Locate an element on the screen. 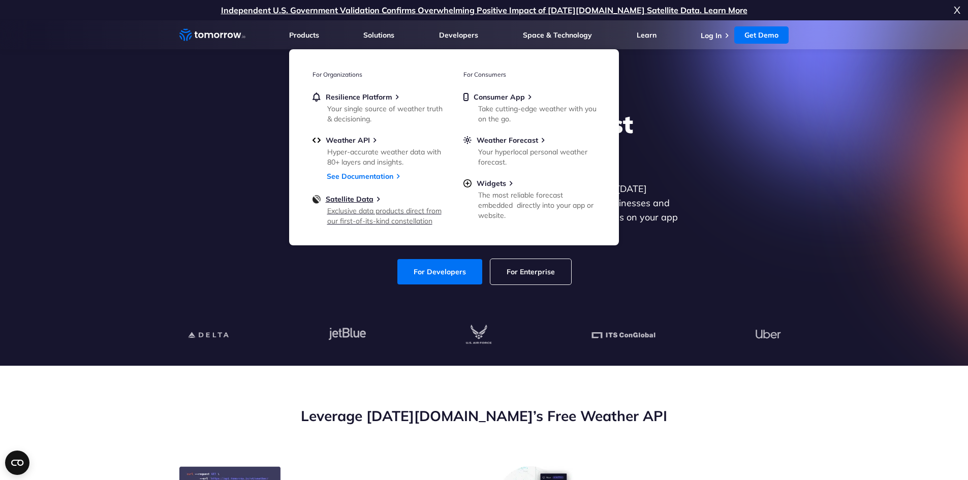 The width and height of the screenshot is (968, 480). span: Weather API is located at coordinates (348, 140).